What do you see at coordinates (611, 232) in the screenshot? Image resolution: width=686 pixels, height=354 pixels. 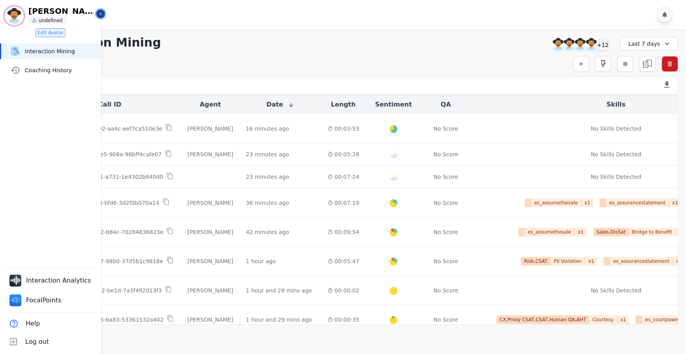 I see `span: Sales,DisSat` at bounding box center [611, 232].